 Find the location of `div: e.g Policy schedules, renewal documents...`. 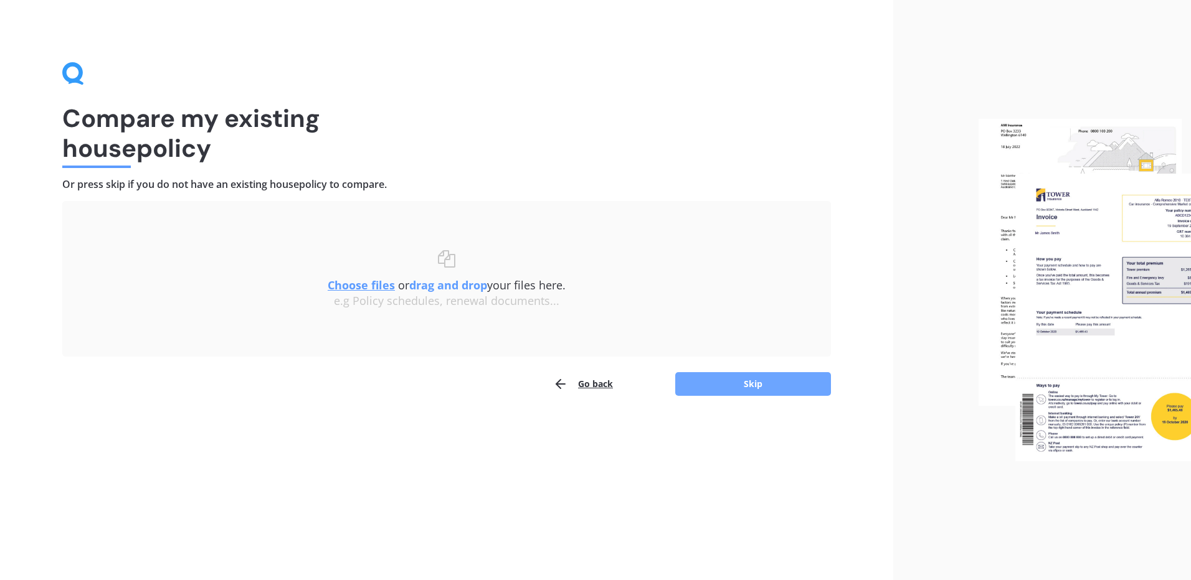

div: e.g Policy schedules, renewal documents... is located at coordinates (447, 301).